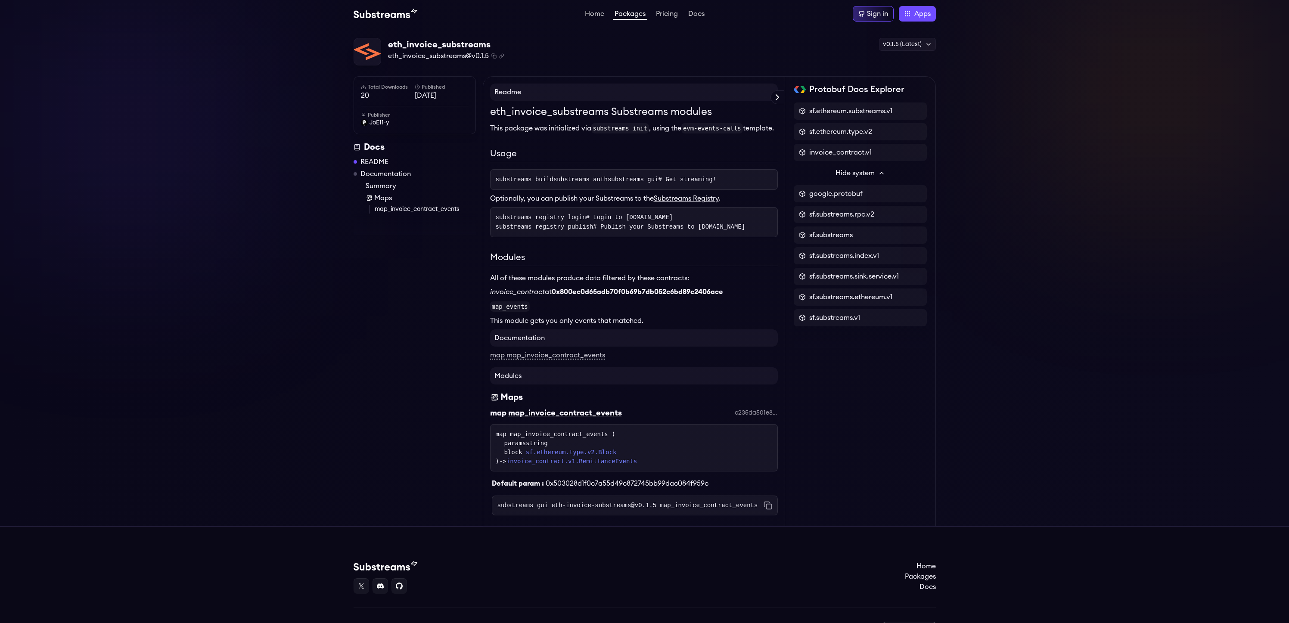  What do you see at coordinates (667, 15) in the screenshot?
I see `a: Pricing` at bounding box center [667, 15].